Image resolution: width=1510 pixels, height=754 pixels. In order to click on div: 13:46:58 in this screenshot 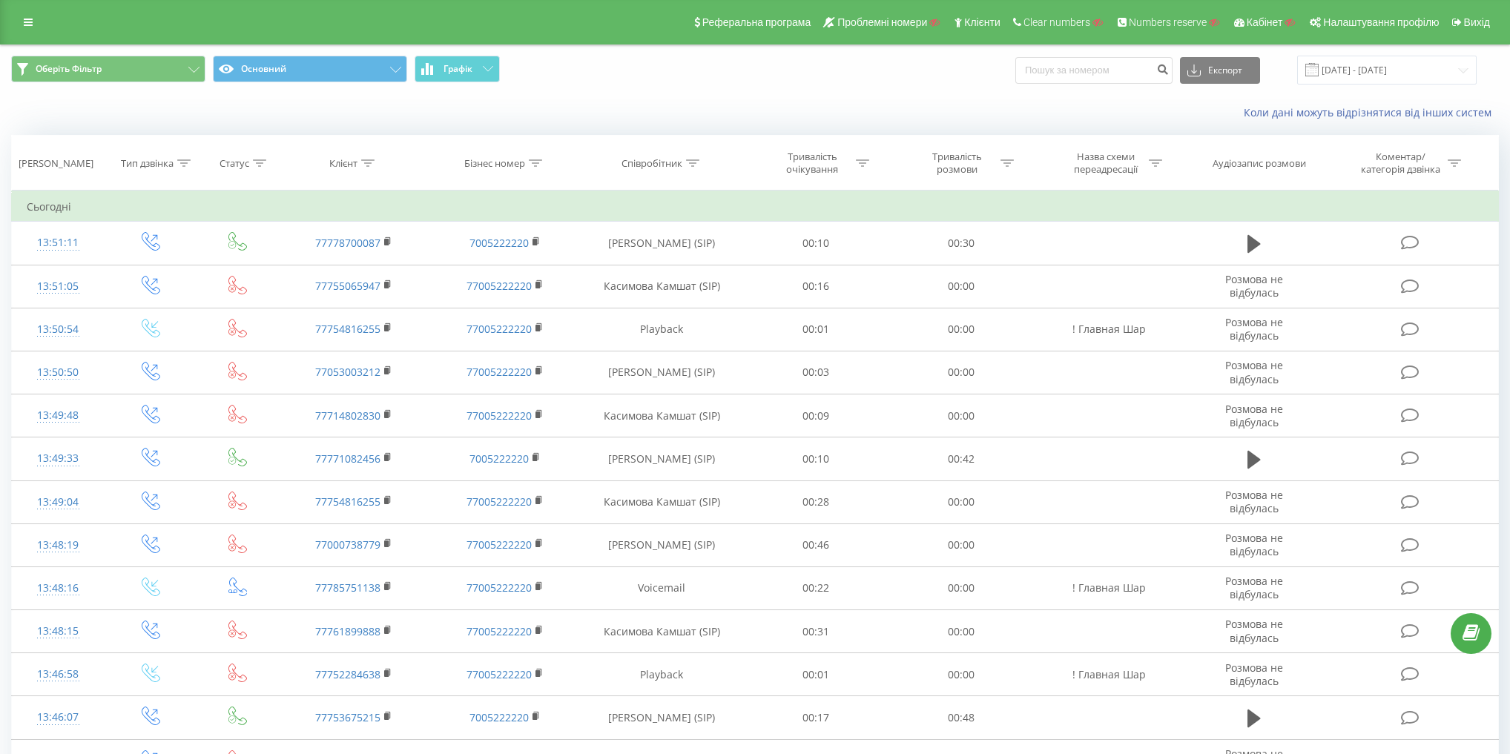, I will do `click(58, 674)`.